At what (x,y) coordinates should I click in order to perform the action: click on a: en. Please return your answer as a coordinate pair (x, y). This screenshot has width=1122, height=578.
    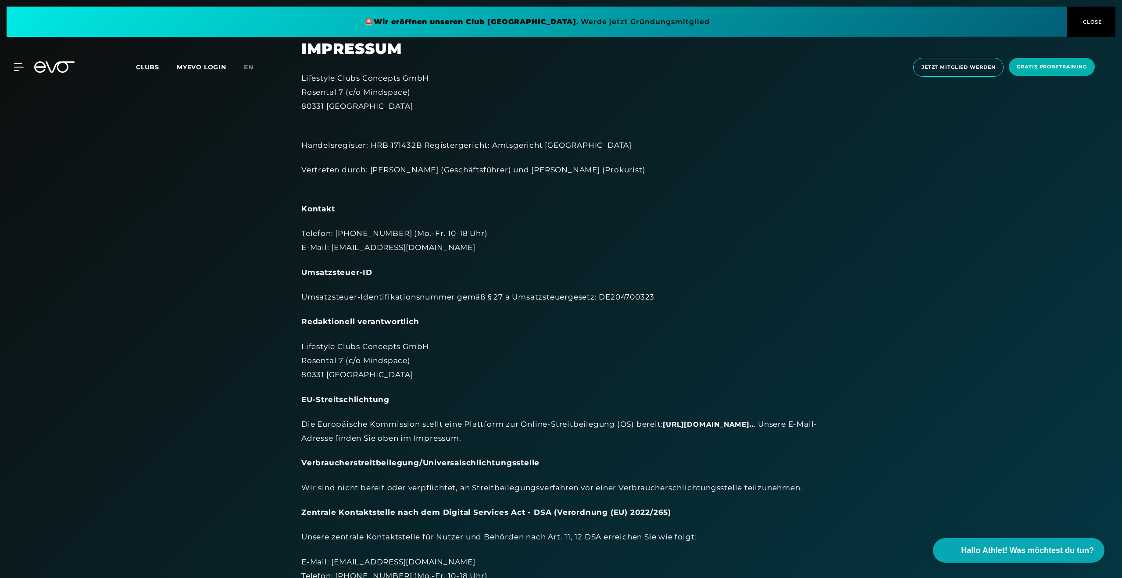
    Looking at the image, I should click on (254, 67).